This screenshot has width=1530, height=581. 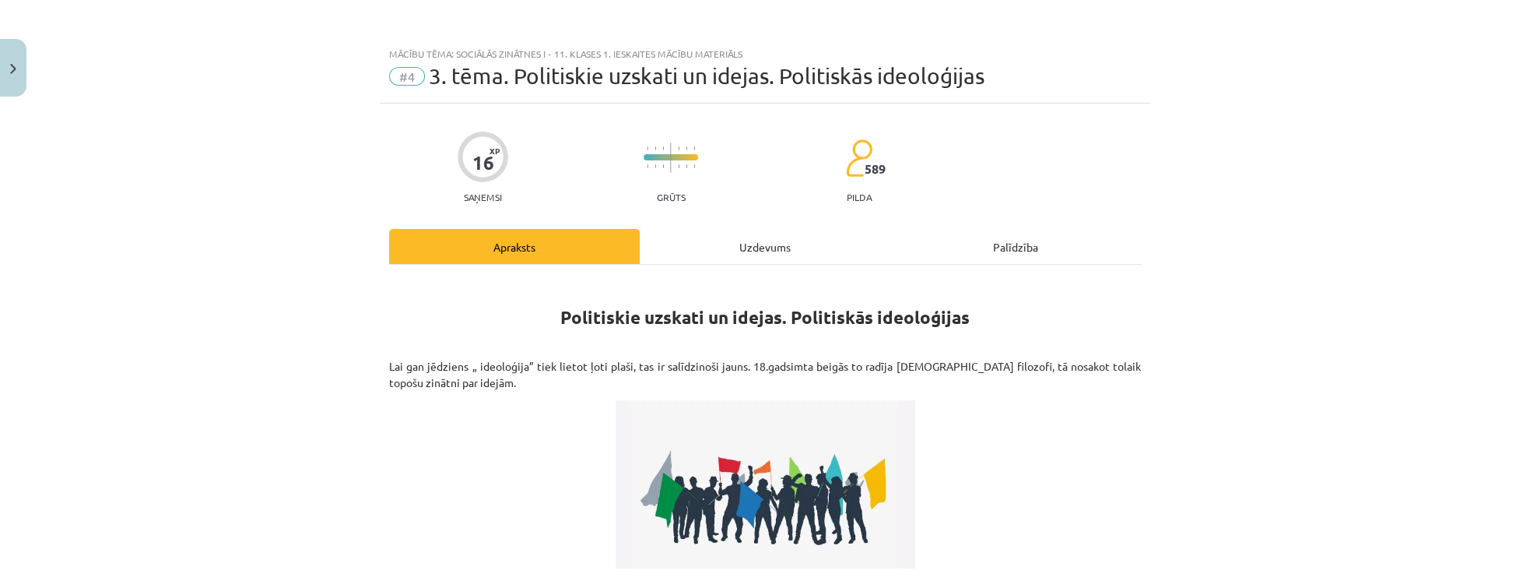 What do you see at coordinates (765, 246) in the screenshot?
I see `div: Uzdevums` at bounding box center [765, 246].